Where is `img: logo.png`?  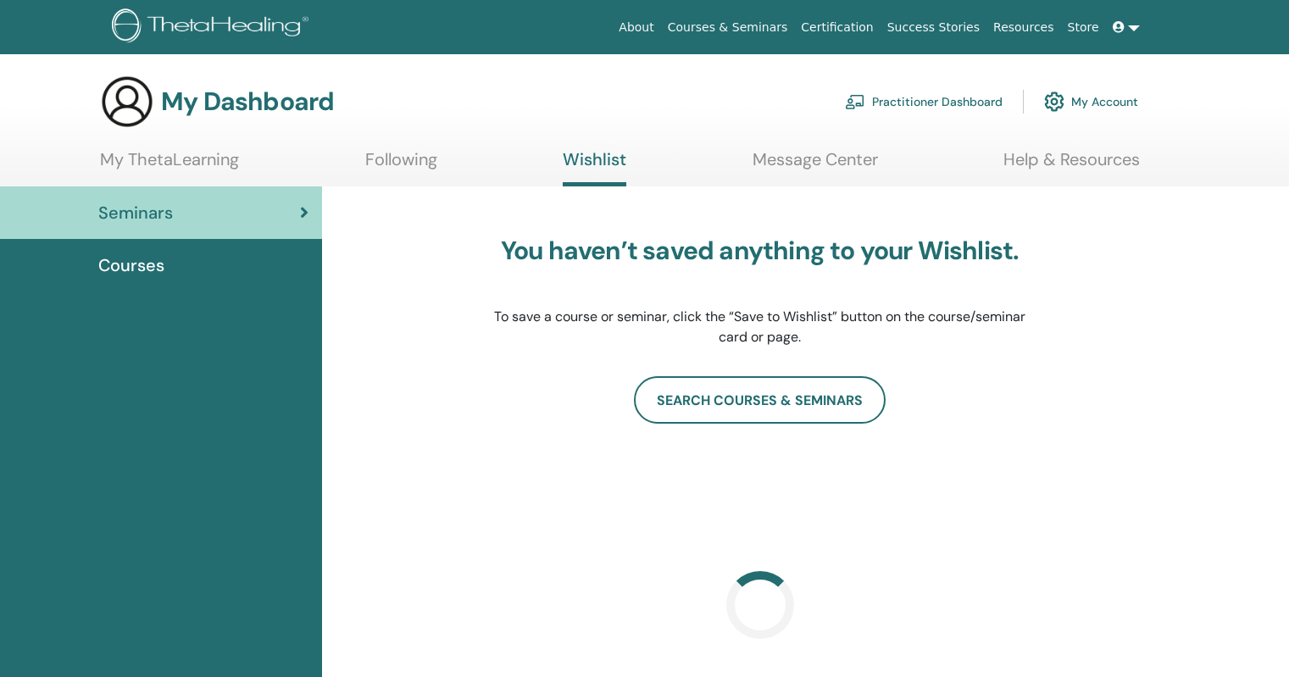 img: logo.png is located at coordinates (213, 27).